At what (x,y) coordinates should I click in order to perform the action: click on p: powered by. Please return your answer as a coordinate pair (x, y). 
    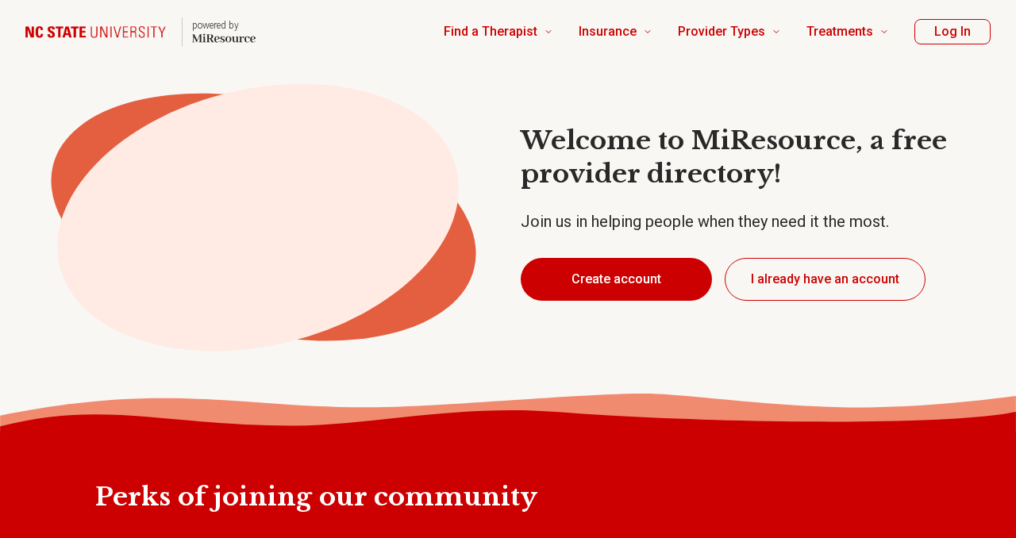
    Looking at the image, I should click on (224, 25).